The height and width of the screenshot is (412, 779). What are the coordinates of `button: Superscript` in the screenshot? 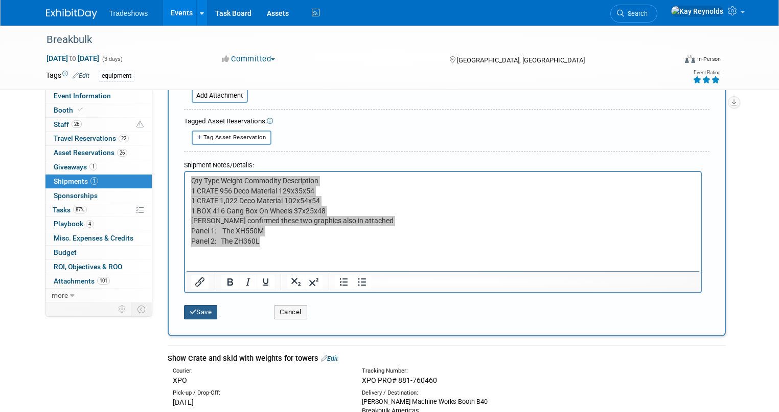 It's located at (314, 282).